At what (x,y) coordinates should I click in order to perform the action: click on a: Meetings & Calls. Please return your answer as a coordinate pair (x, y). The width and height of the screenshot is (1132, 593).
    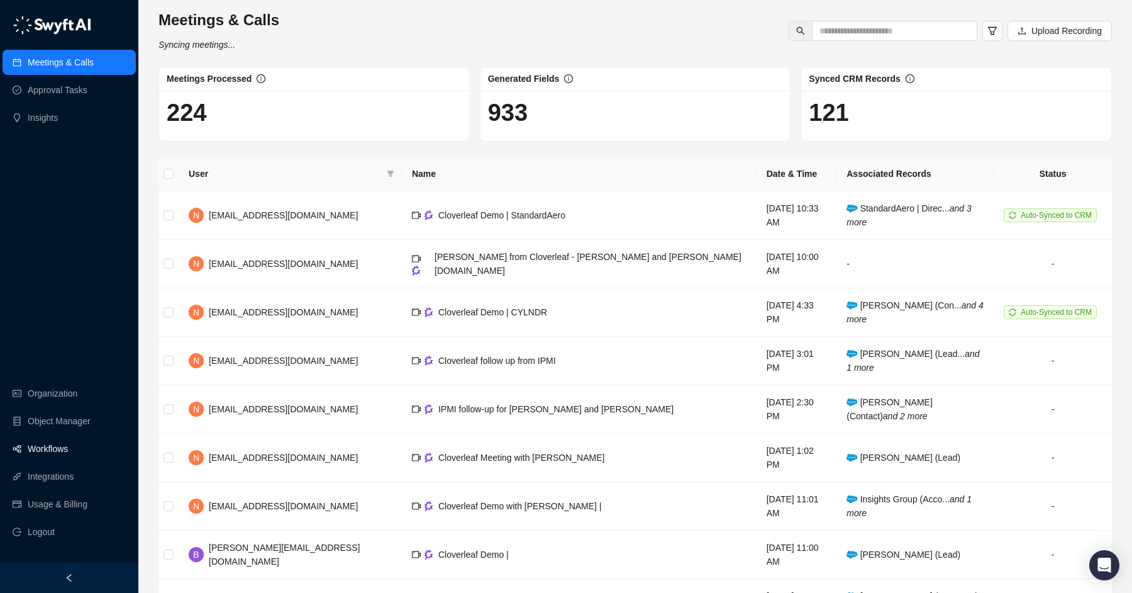
    Looking at the image, I should click on (60, 62).